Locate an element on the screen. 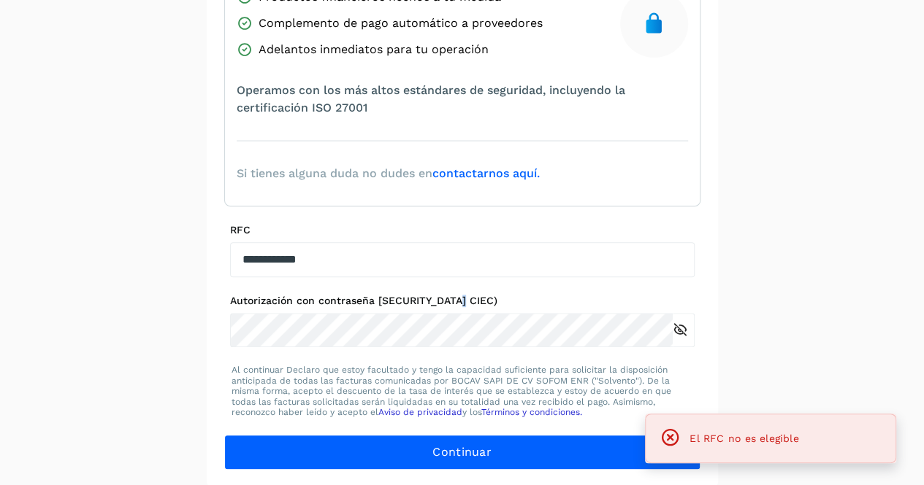 This screenshot has height=485, width=924. span: El RFC no es elegible is located at coordinates (743, 439).